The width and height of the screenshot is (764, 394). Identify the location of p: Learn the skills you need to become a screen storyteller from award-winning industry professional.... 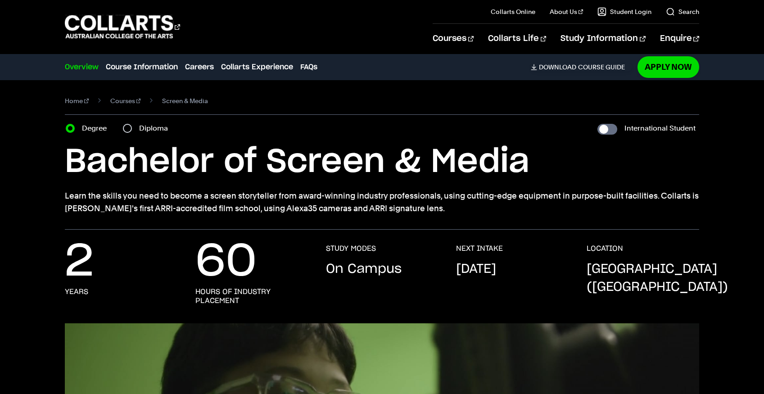
(382, 202).